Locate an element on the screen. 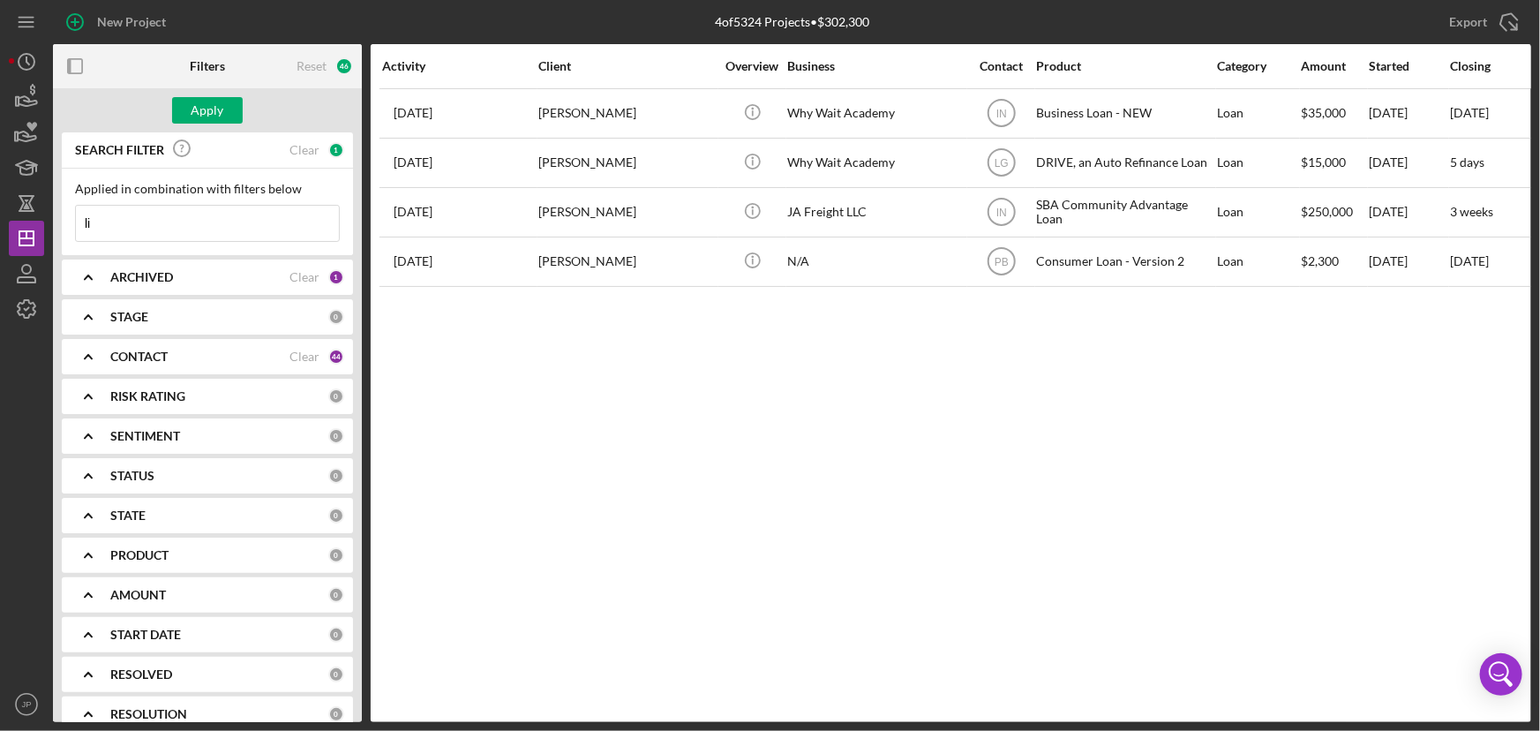 The height and width of the screenshot is (731, 1540). button: New Project is located at coordinates (118, 22).